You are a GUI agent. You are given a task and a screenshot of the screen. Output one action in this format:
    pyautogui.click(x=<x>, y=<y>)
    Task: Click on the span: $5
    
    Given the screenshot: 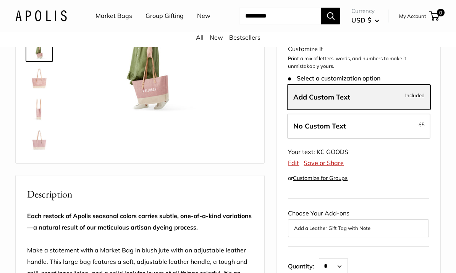 What is the action you would take?
    pyautogui.click(x=421, y=124)
    